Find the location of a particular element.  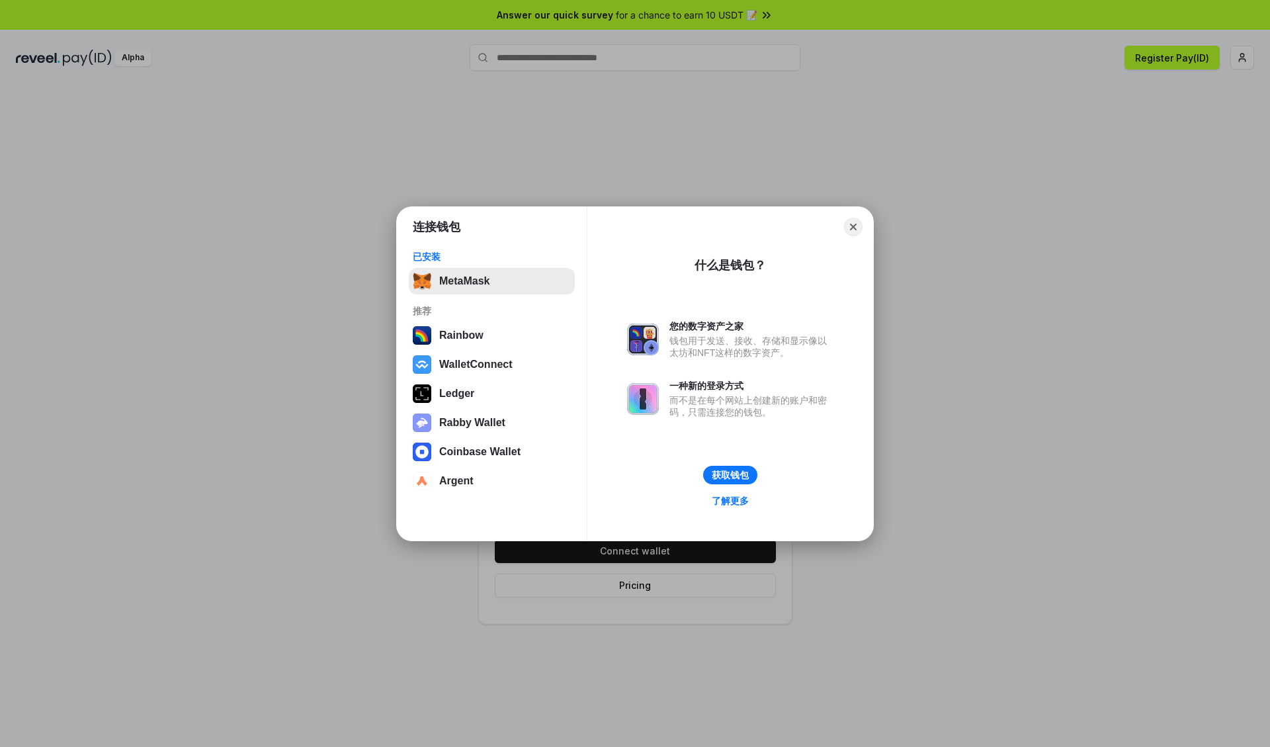

div: Rainbow is located at coordinates (461, 335).